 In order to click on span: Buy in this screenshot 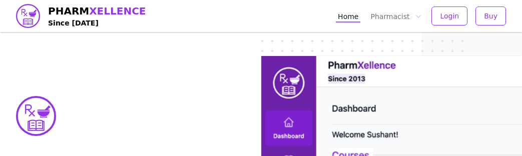, I will do `click(490, 16)`.